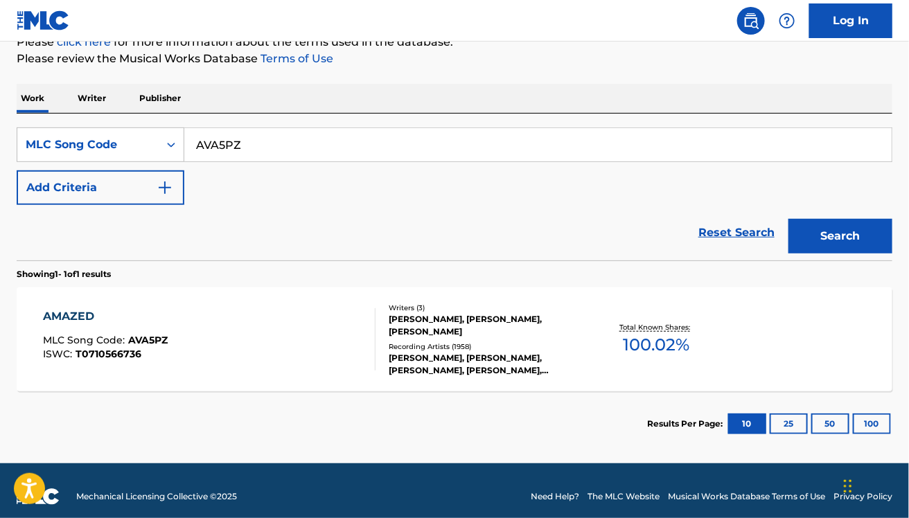  Describe the element at coordinates (84, 42) in the screenshot. I see `a: click here` at that location.